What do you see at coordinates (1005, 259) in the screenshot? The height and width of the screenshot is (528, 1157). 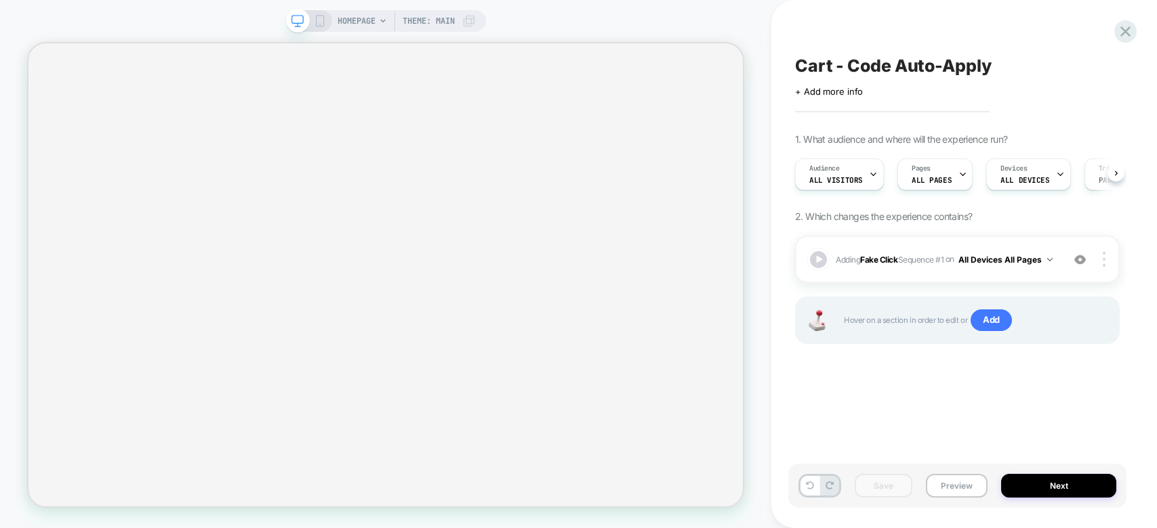 I see `button: All Devices All Pages` at bounding box center [1005, 259].